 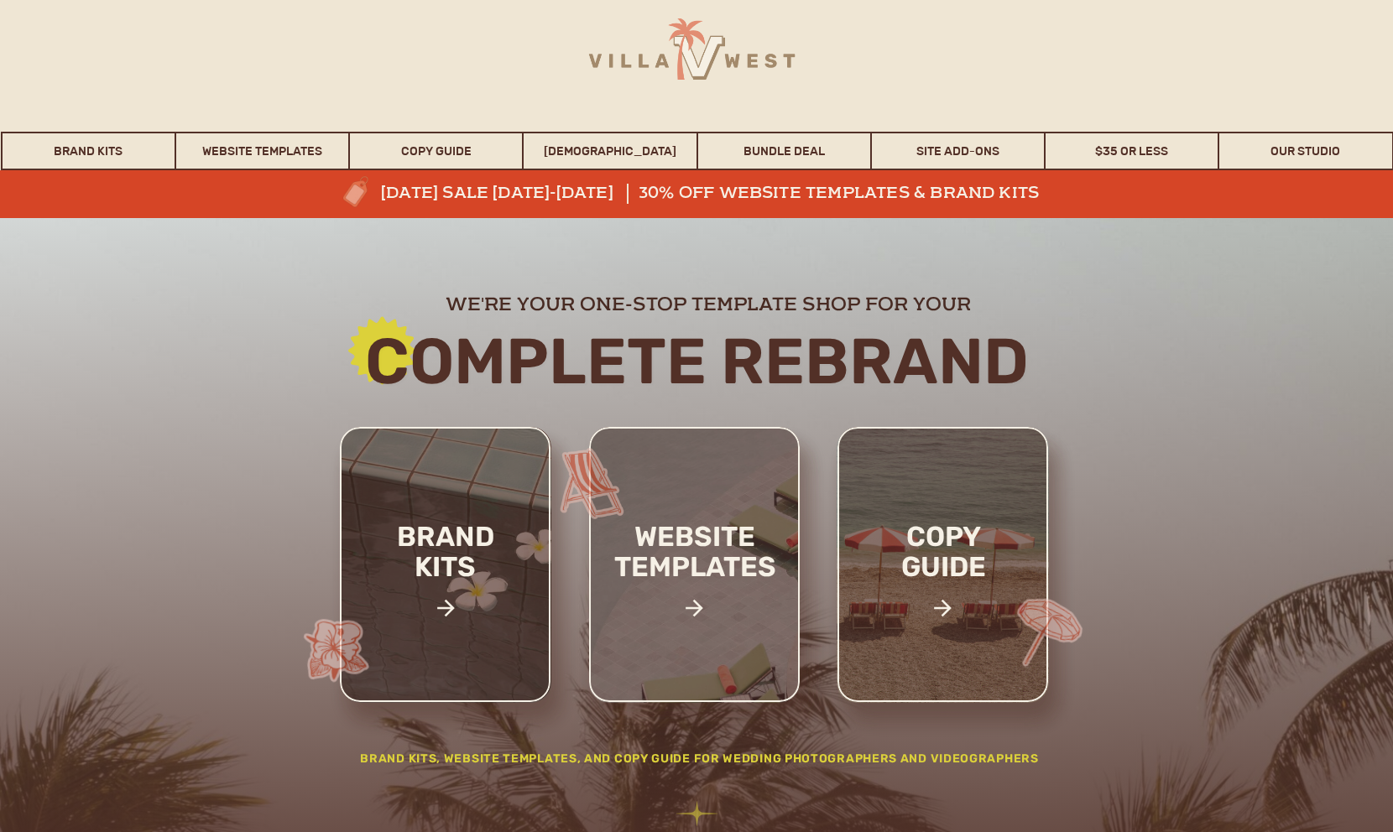 What do you see at coordinates (957, 151) in the screenshot?
I see `a: Site Add-Ons` at bounding box center [957, 151].